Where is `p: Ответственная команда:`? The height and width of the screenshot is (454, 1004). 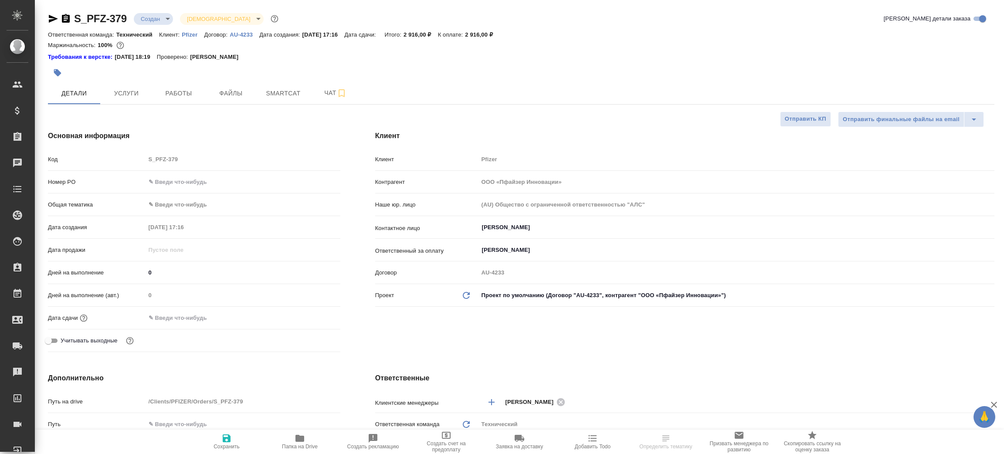
p: Ответственная команда: is located at coordinates (82, 34).